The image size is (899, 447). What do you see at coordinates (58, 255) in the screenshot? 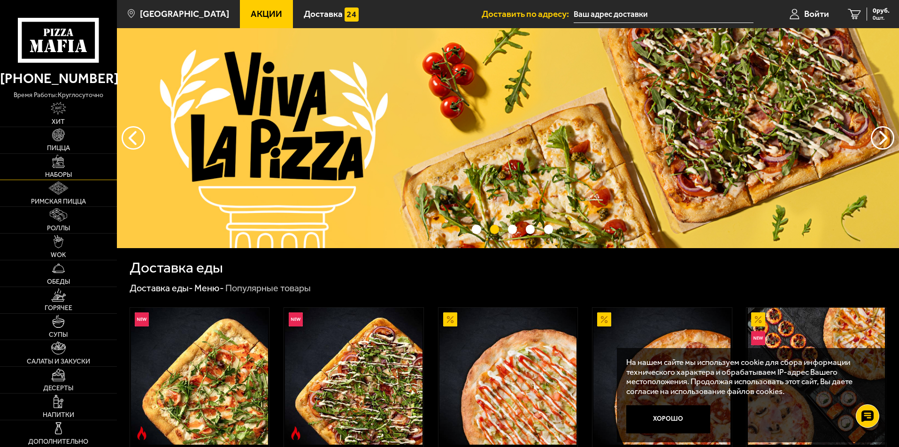
I see `span: WOK` at bounding box center [58, 255].